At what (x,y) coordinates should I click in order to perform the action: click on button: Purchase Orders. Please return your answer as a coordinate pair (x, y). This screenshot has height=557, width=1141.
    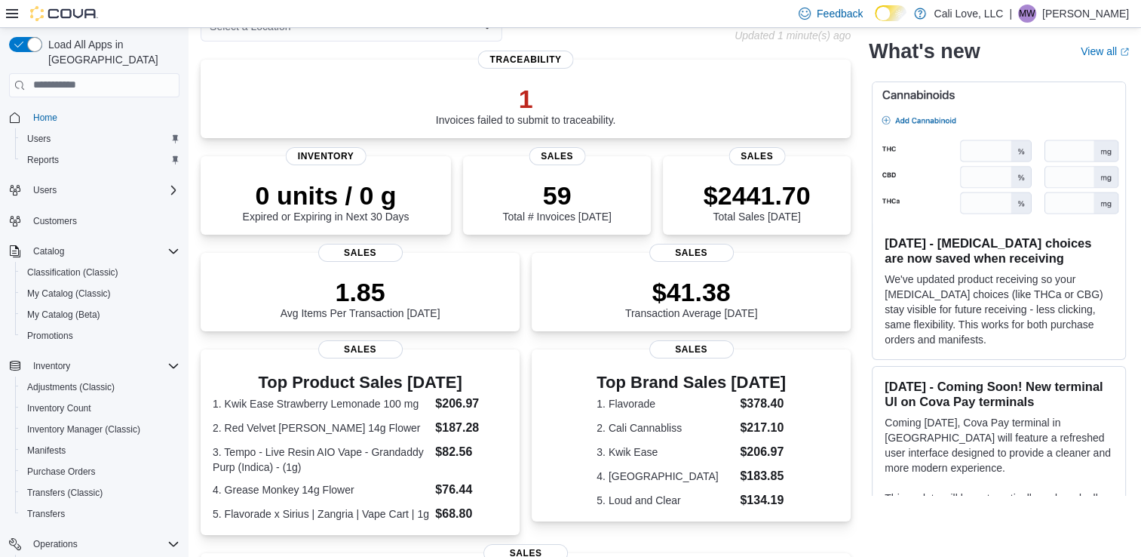
    Looking at the image, I should click on (100, 472).